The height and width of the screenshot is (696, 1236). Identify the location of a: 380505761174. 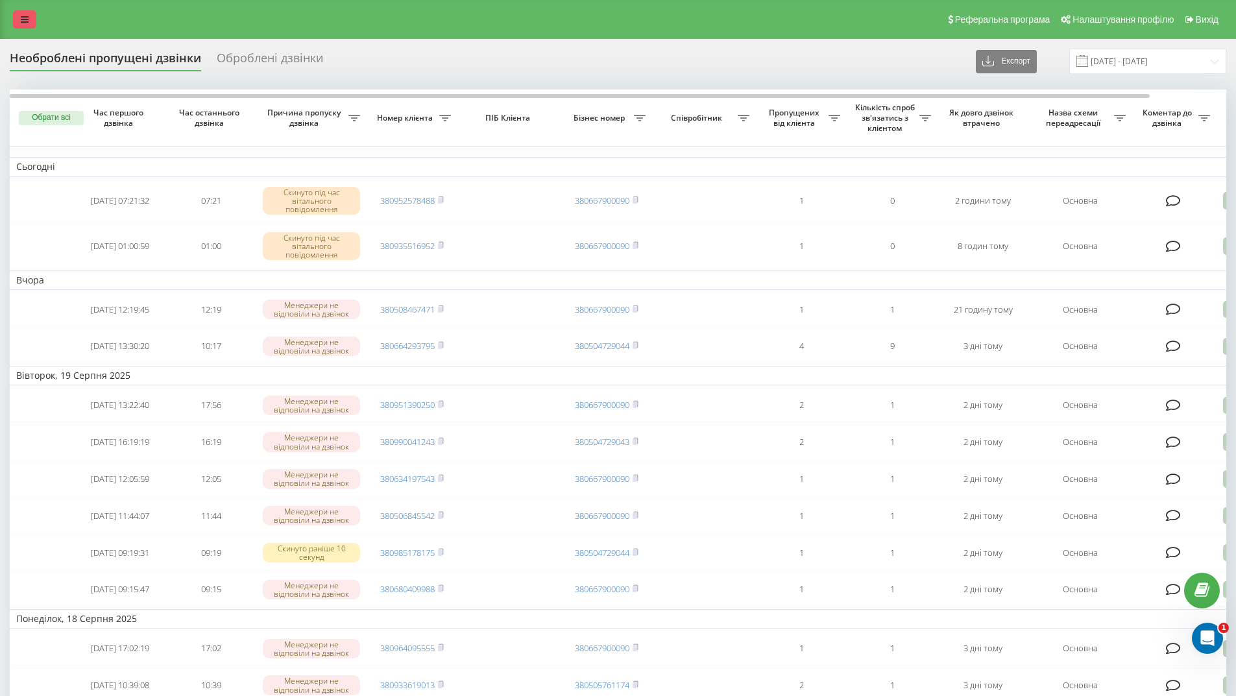
(602, 685).